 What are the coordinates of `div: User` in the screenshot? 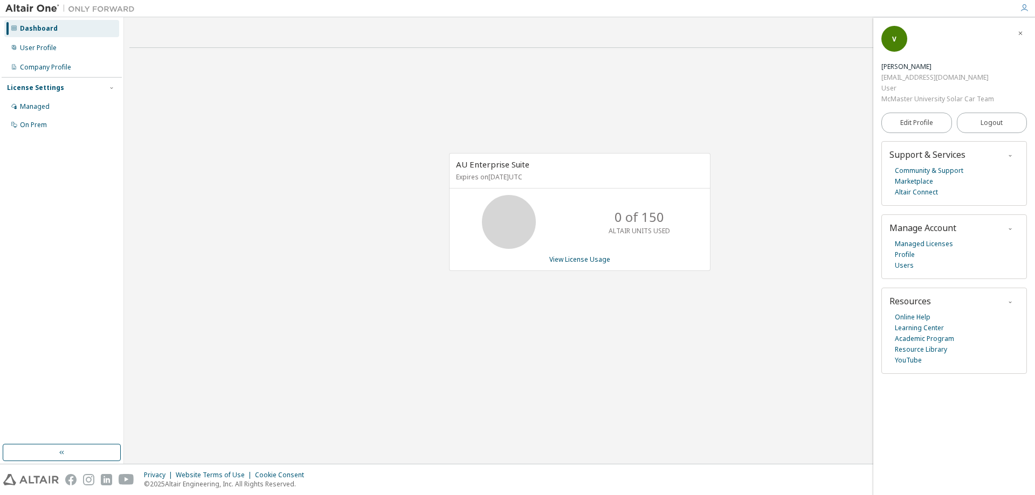 It's located at (938, 88).